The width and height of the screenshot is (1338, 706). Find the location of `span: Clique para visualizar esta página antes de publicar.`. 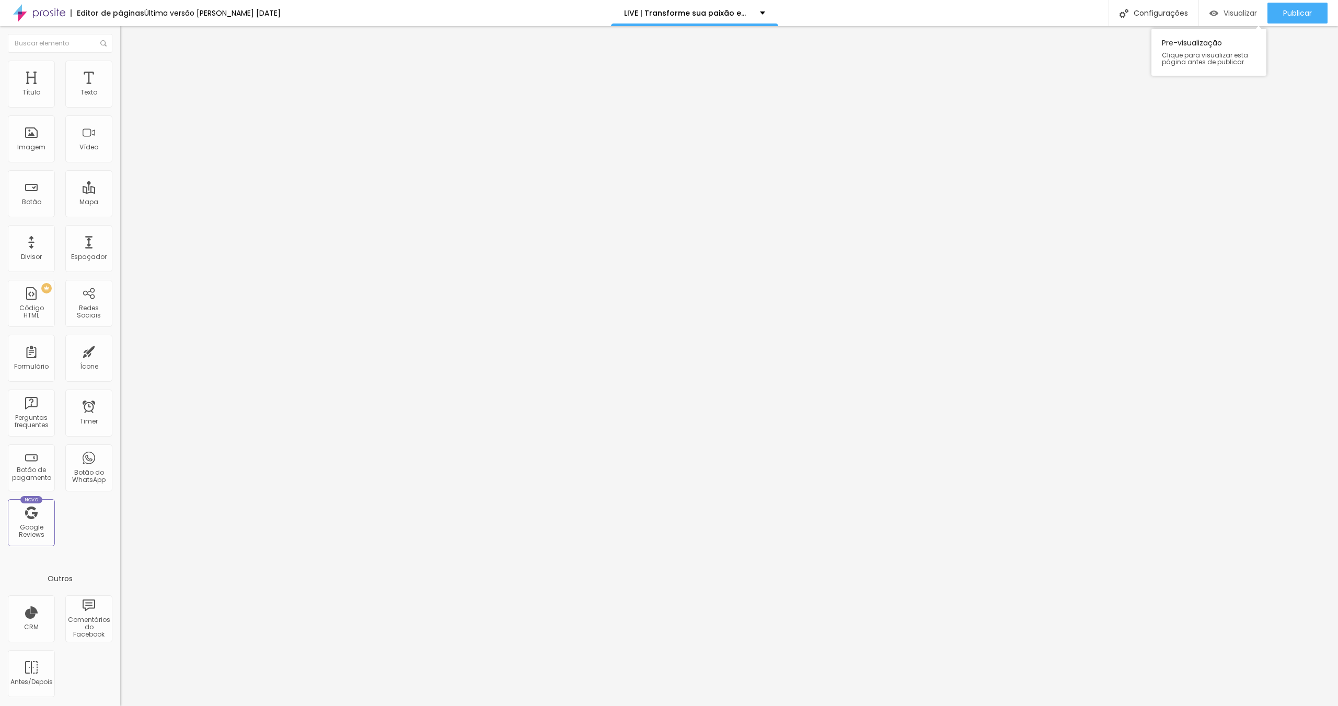

span: Clique para visualizar esta página antes de publicar. is located at coordinates (1208, 59).